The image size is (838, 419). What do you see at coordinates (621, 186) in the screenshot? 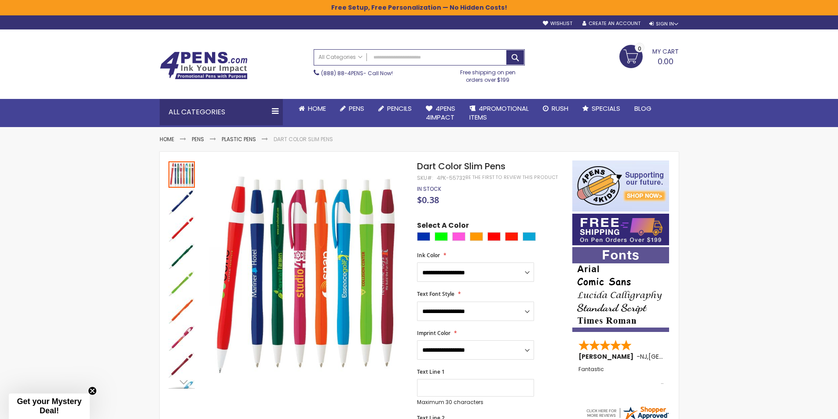
I see `img: 4pens 4 kids` at bounding box center [621, 186].